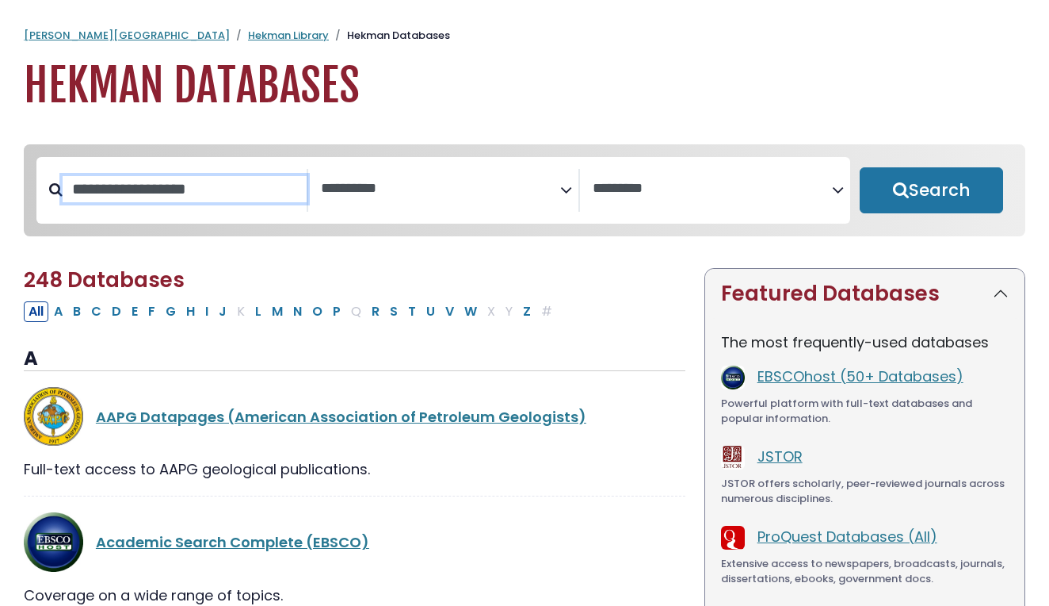 This screenshot has height=606, width=1049. I want to click on div: JSTOR offers scholarly, peer-reviewed journals across numerous disciplines., so click(865, 491).